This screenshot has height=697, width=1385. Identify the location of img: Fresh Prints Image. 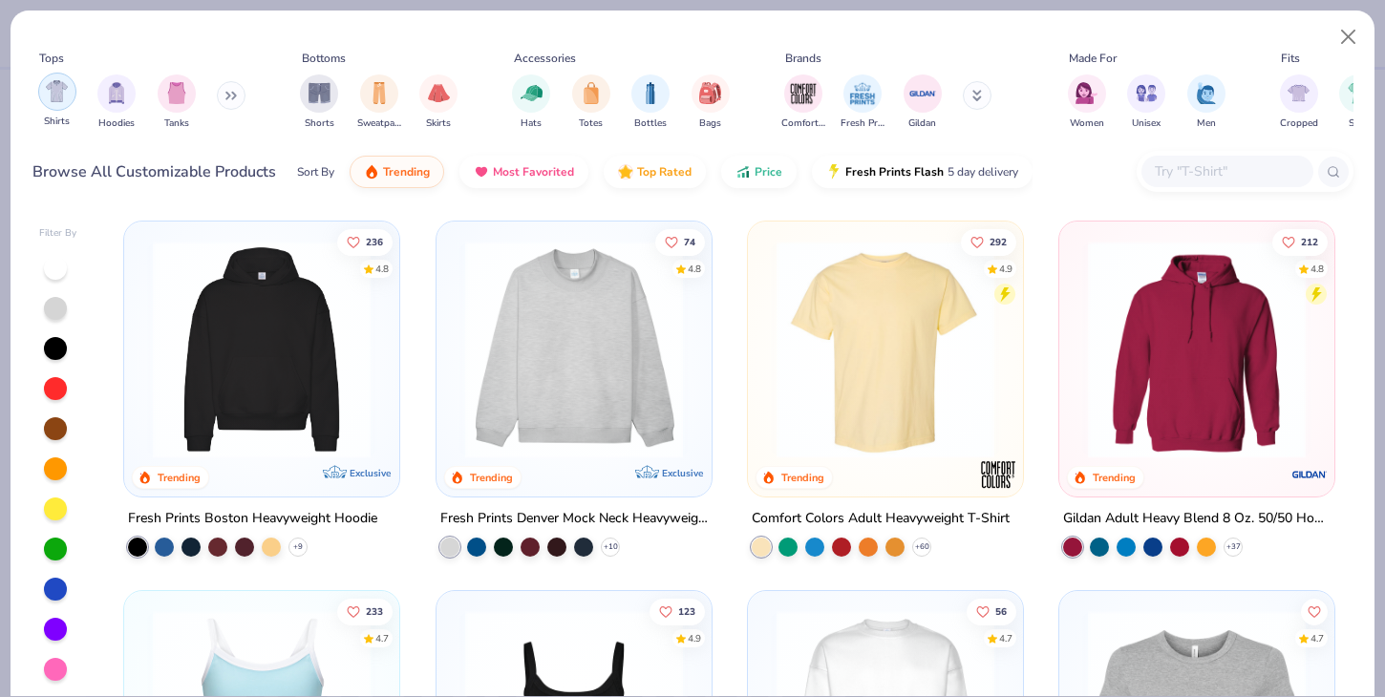
(863, 94).